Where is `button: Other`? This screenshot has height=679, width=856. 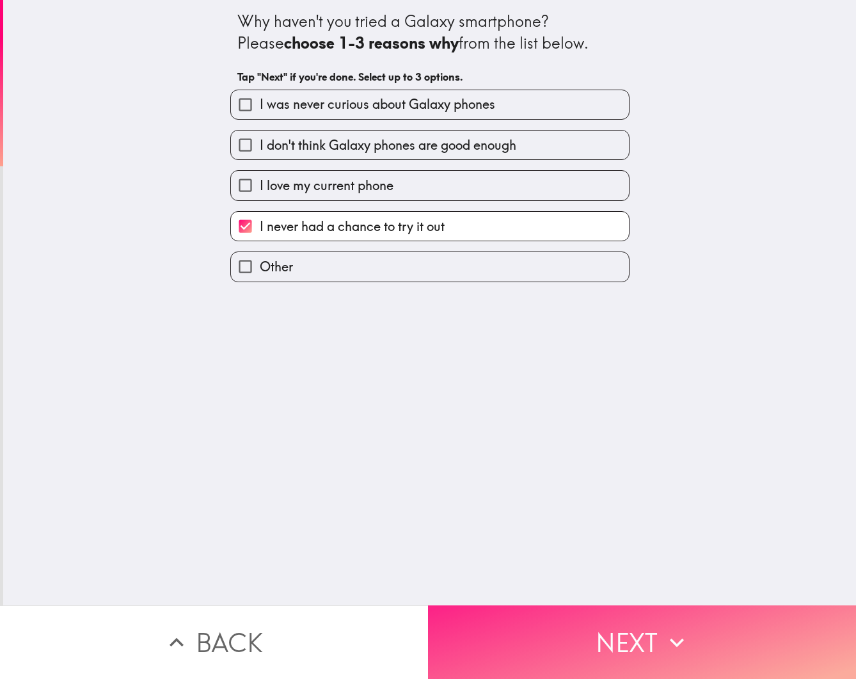
button: Other is located at coordinates (430, 266).